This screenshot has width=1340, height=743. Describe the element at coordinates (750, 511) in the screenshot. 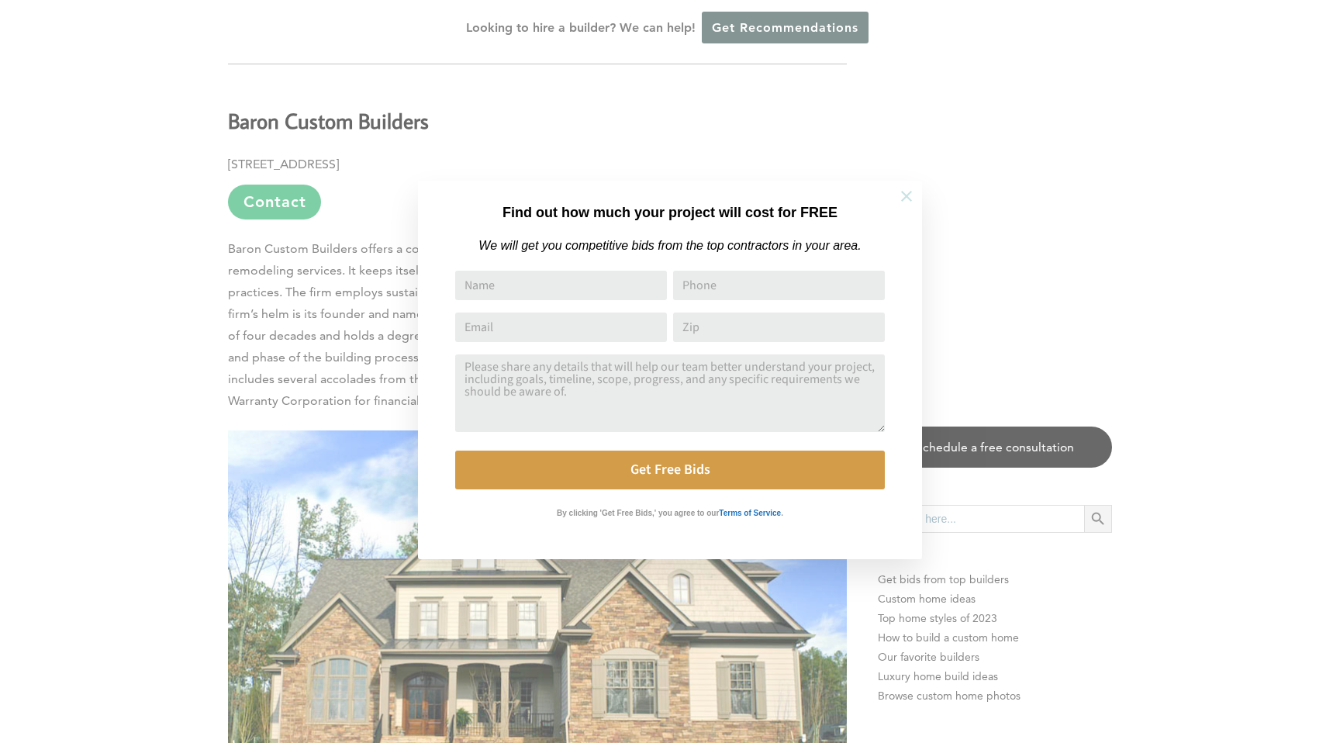

I see `a: Terms of Service` at that location.